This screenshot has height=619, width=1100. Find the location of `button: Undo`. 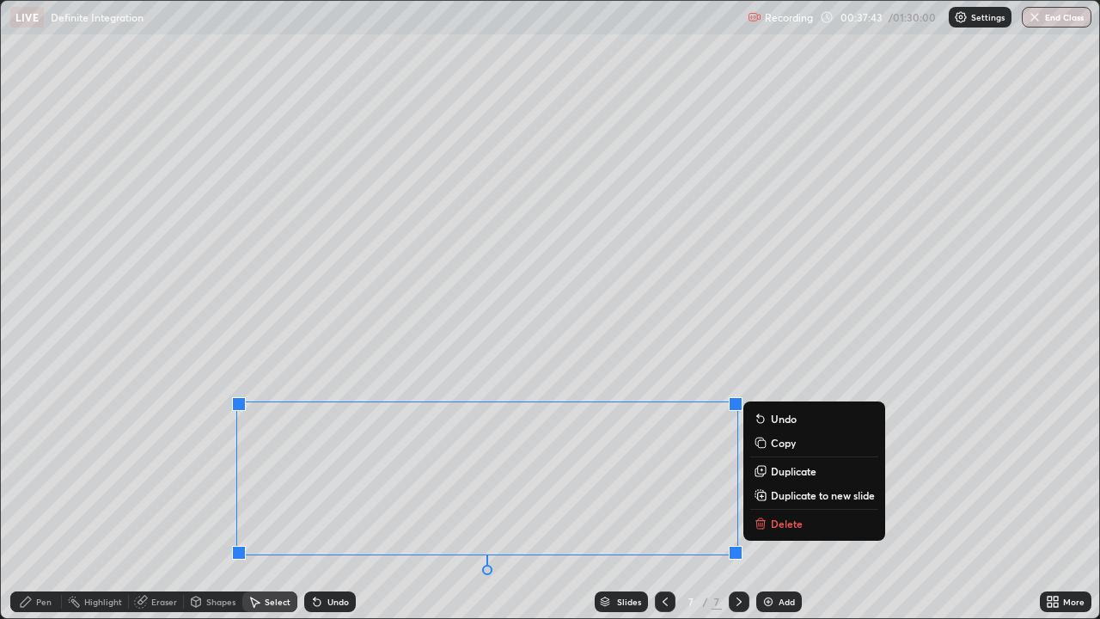

button: Undo is located at coordinates (814, 419).